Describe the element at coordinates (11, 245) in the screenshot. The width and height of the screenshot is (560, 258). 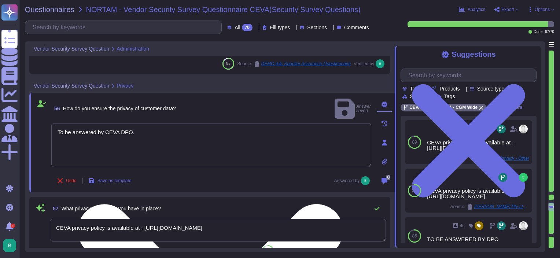
I see `button: user` at that location.